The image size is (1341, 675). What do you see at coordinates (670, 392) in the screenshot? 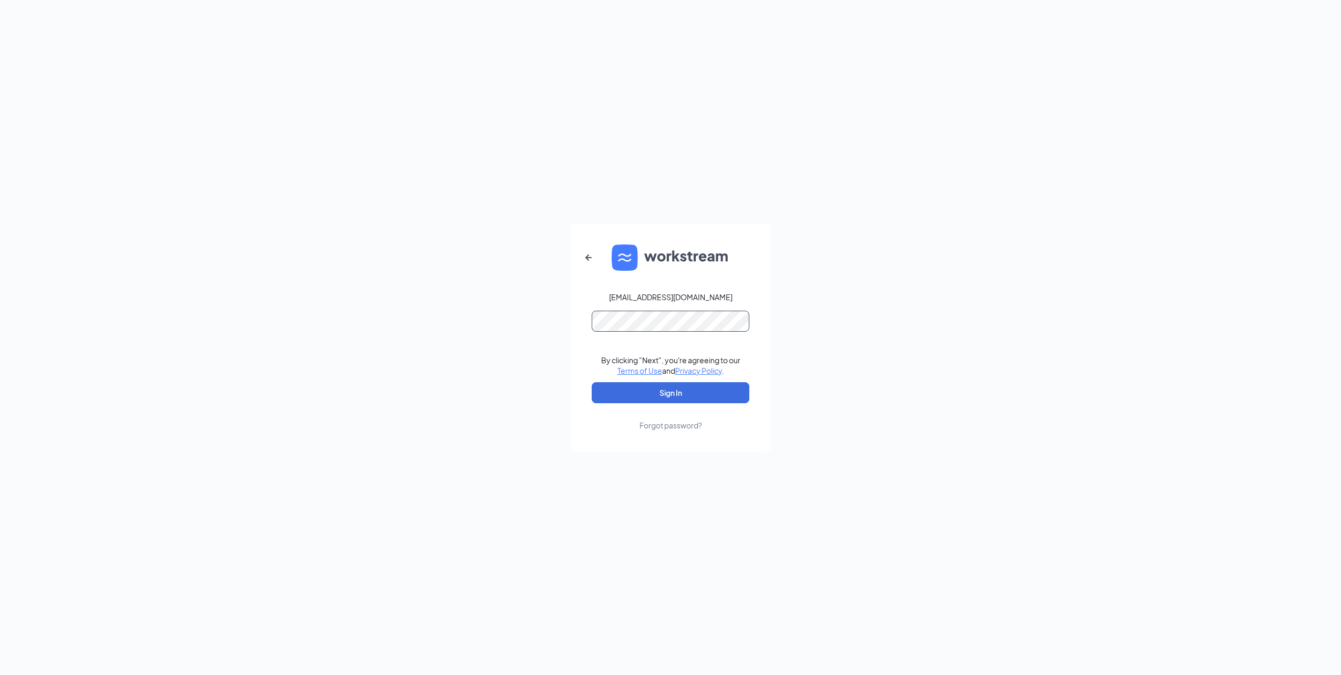
I see `button: Sign In` at bounding box center [670, 392].